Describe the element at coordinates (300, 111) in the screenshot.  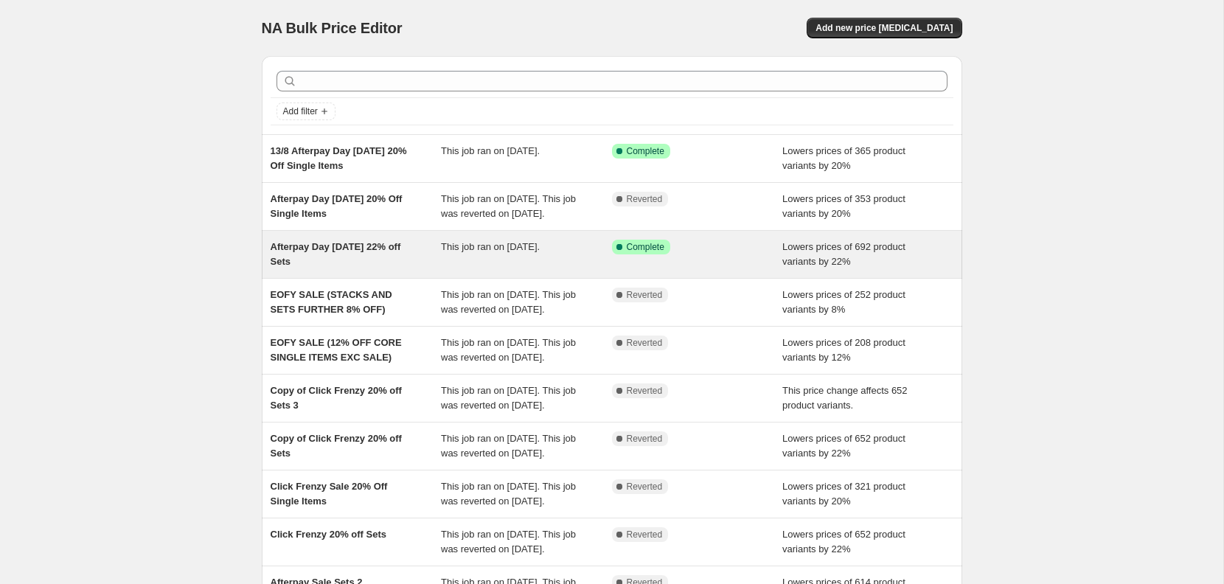
I see `span: Add filter` at that location.